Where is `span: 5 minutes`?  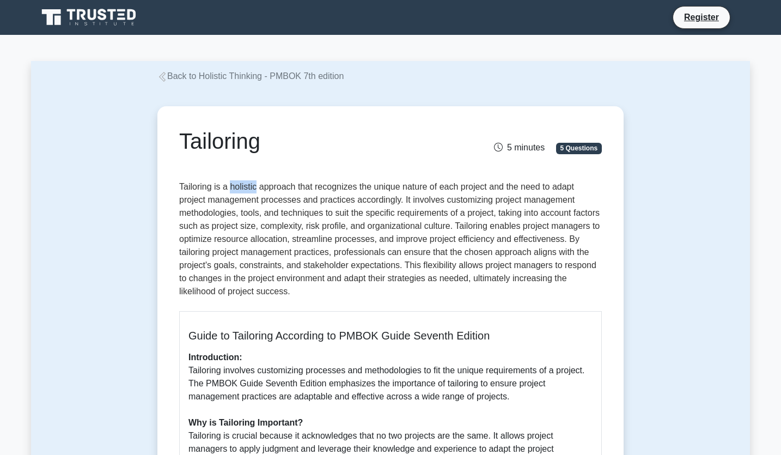
span: 5 minutes is located at coordinates (519, 147).